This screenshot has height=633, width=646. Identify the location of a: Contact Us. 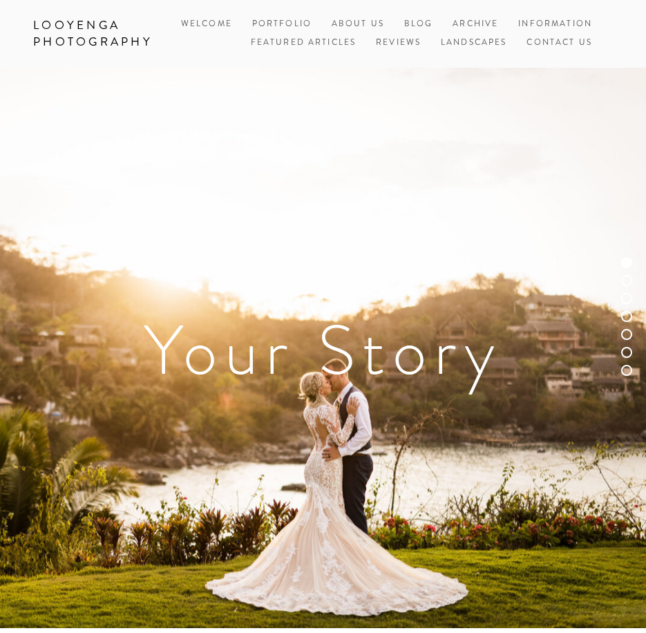
(559, 43).